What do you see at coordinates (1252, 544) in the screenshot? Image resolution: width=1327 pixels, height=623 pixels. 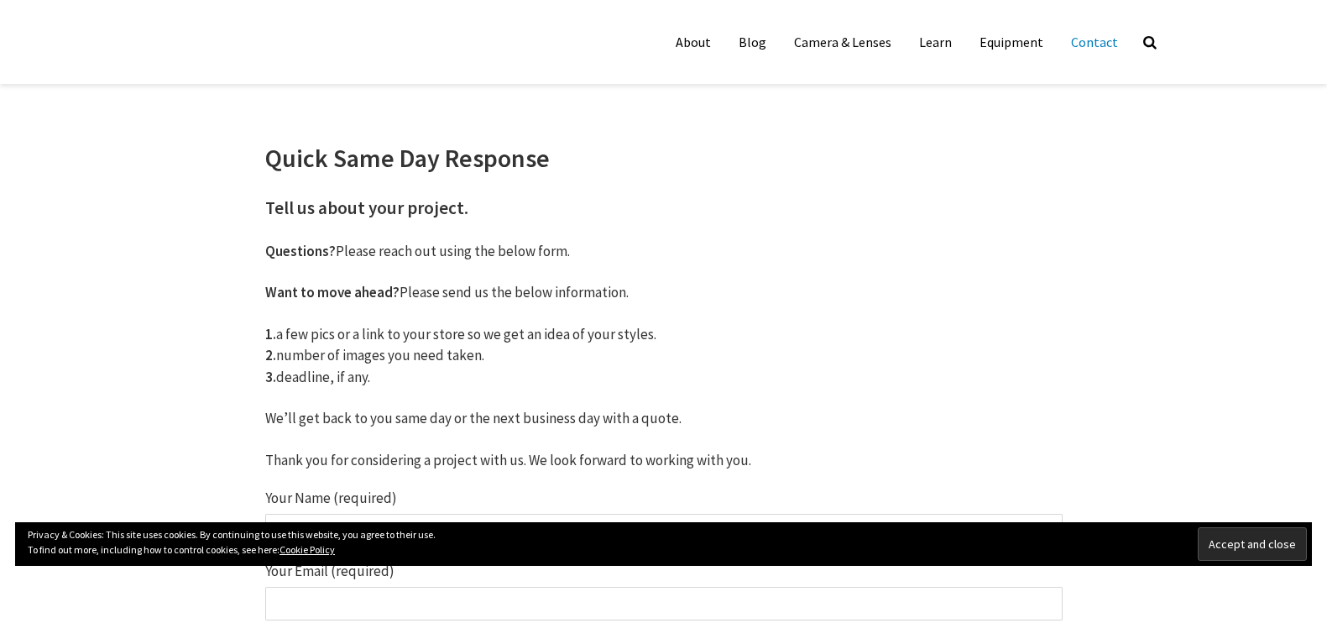 I see `input: Accept and close` at bounding box center [1252, 544].